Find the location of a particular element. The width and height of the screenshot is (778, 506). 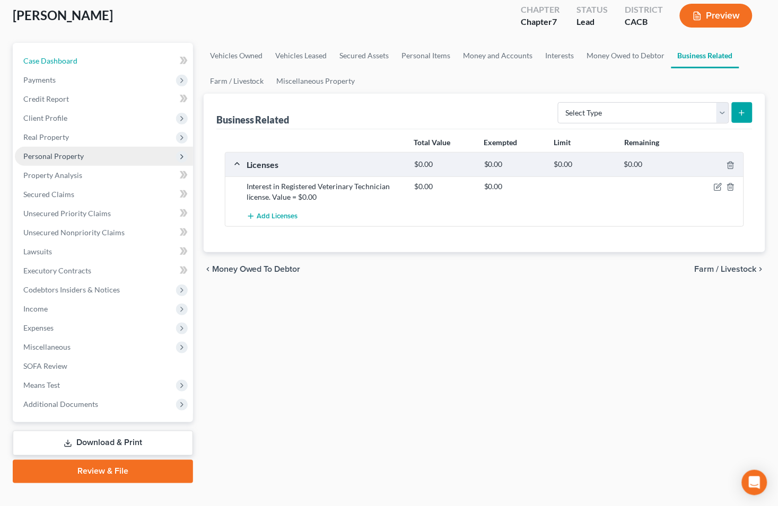

div: Lead is located at coordinates (592, 22).